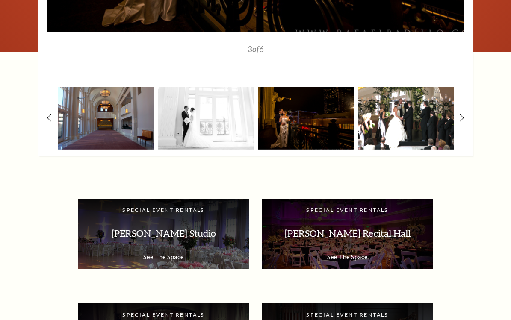  What do you see at coordinates (106, 118) in the screenshot?
I see `img: mezz_1_image-gallery-block_980x642.jpg` at bounding box center [106, 118].